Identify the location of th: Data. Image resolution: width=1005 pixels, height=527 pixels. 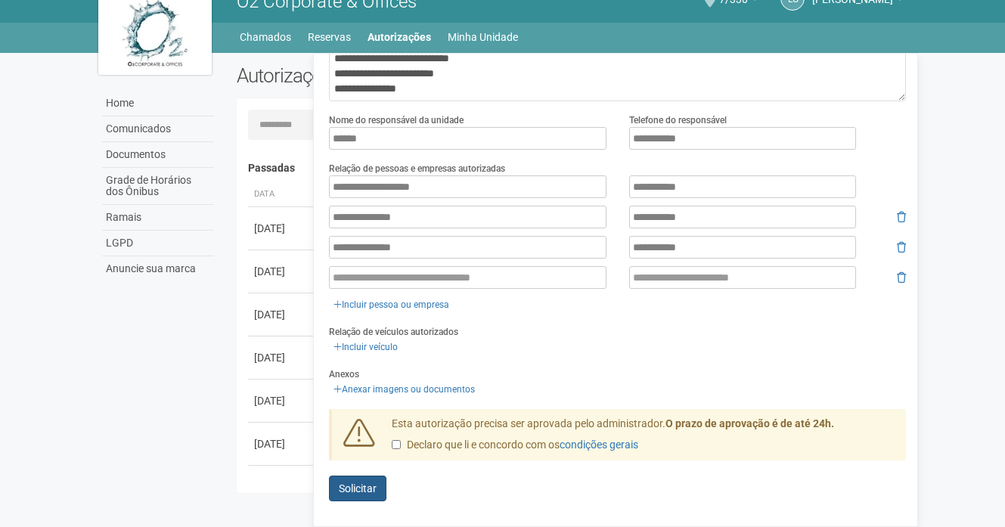
(282, 194).